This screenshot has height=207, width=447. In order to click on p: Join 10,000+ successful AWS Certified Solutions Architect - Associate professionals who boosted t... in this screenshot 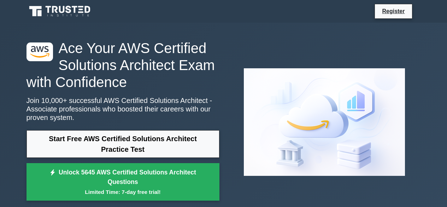, I will do `click(123, 109)`.